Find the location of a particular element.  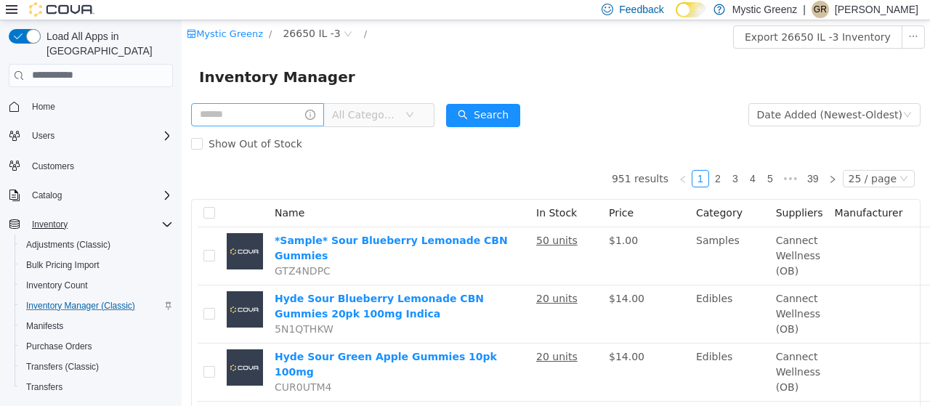

span: CUR0UTM4 is located at coordinates (121, 367).